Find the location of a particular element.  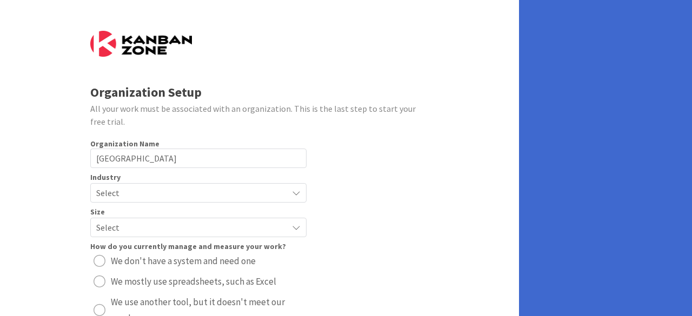

div: All your work must be associated with an organization. This is the last step to start your free t... is located at coordinates (260, 115).